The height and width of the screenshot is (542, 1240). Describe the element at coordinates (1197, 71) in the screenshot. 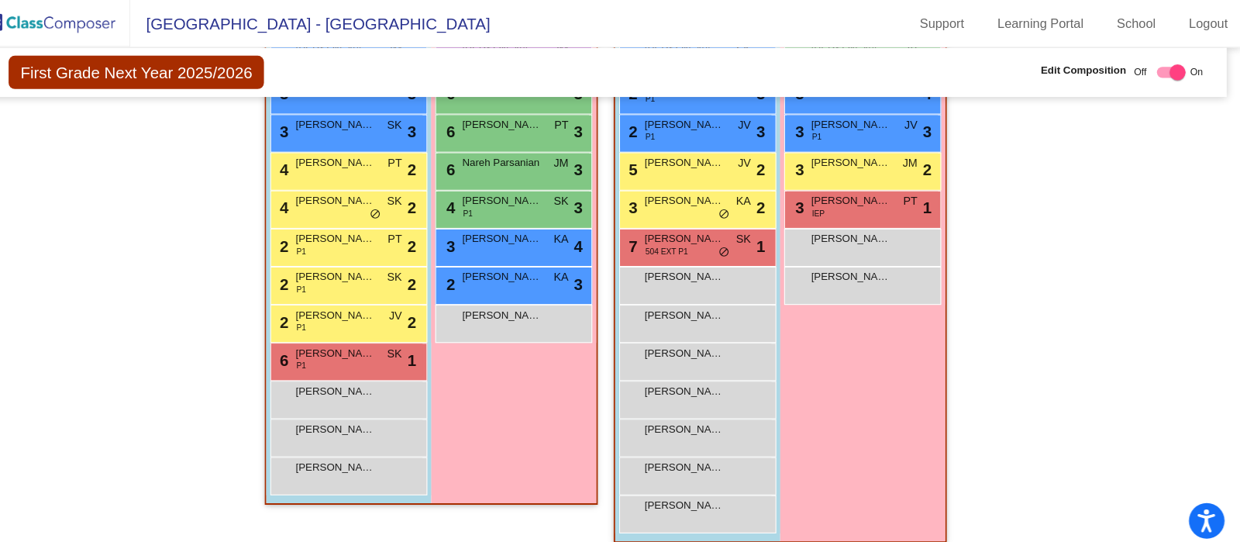

I see `span: On` at that location.